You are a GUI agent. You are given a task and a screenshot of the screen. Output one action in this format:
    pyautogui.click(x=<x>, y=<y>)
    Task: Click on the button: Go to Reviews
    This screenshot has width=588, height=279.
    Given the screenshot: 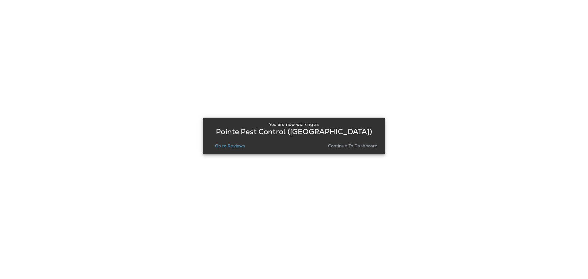 What is the action you would take?
    pyautogui.click(x=230, y=146)
    